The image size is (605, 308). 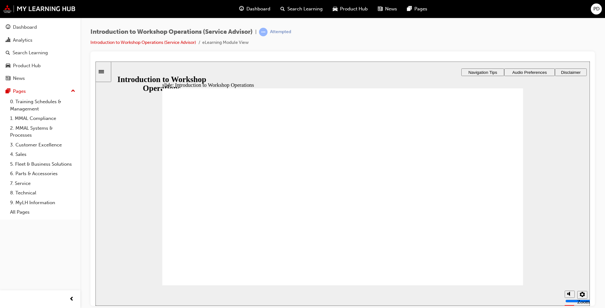 What do you see at coordinates (40, 53) in the screenshot?
I see `a: Search Learning` at bounding box center [40, 53].